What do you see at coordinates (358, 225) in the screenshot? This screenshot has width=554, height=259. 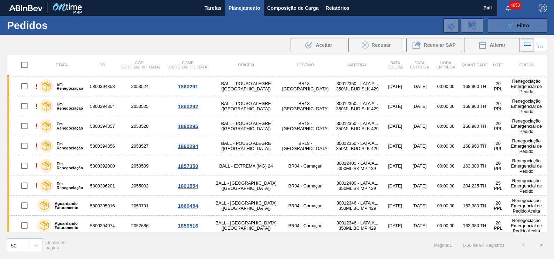 I see `td: 30012346 - LATA AL. 350ML BC MP 429` at bounding box center [358, 225].